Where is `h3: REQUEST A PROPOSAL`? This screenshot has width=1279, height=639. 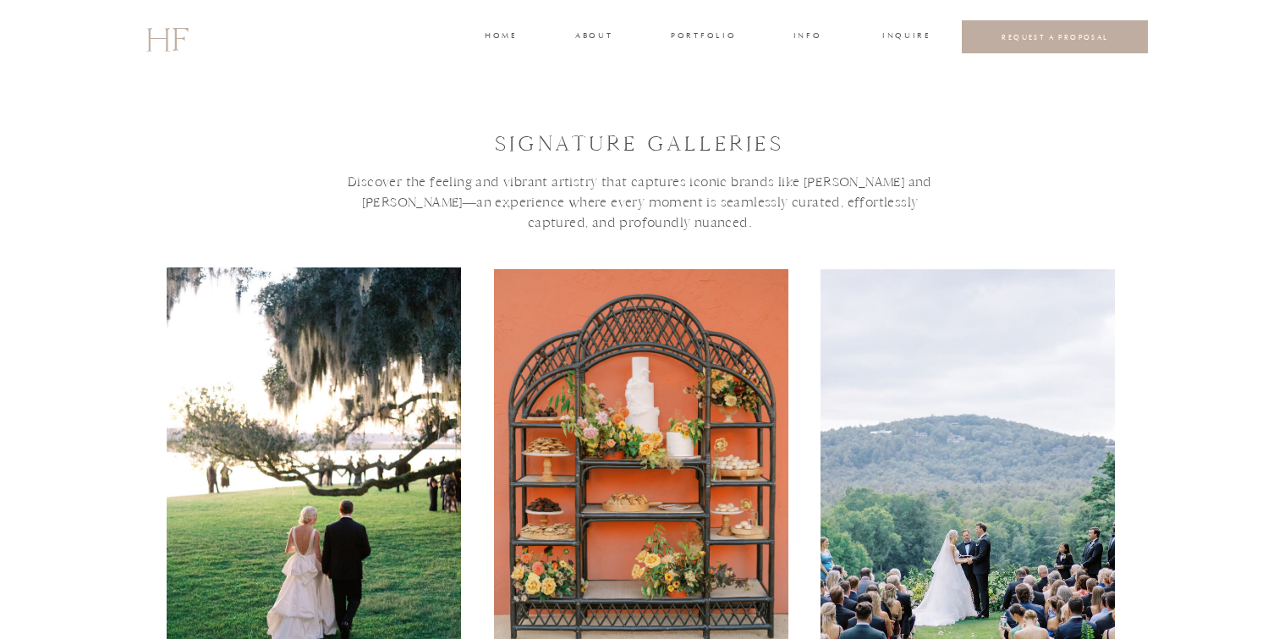
h3: REQUEST A PROPOSAL is located at coordinates (1055, 36).